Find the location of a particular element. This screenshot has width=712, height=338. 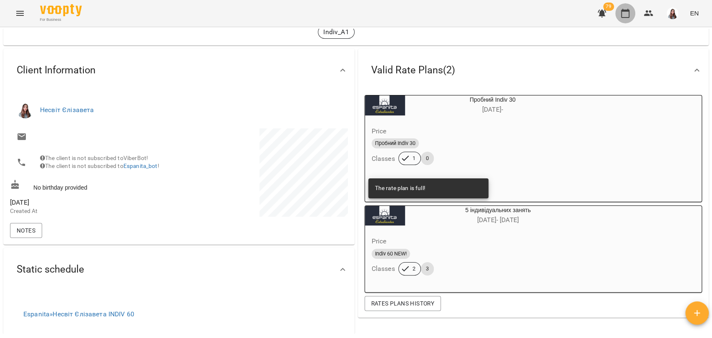

img: a5c51dc64ebbb1389a9d34467d35a8f5.JPG is located at coordinates (672, 13).